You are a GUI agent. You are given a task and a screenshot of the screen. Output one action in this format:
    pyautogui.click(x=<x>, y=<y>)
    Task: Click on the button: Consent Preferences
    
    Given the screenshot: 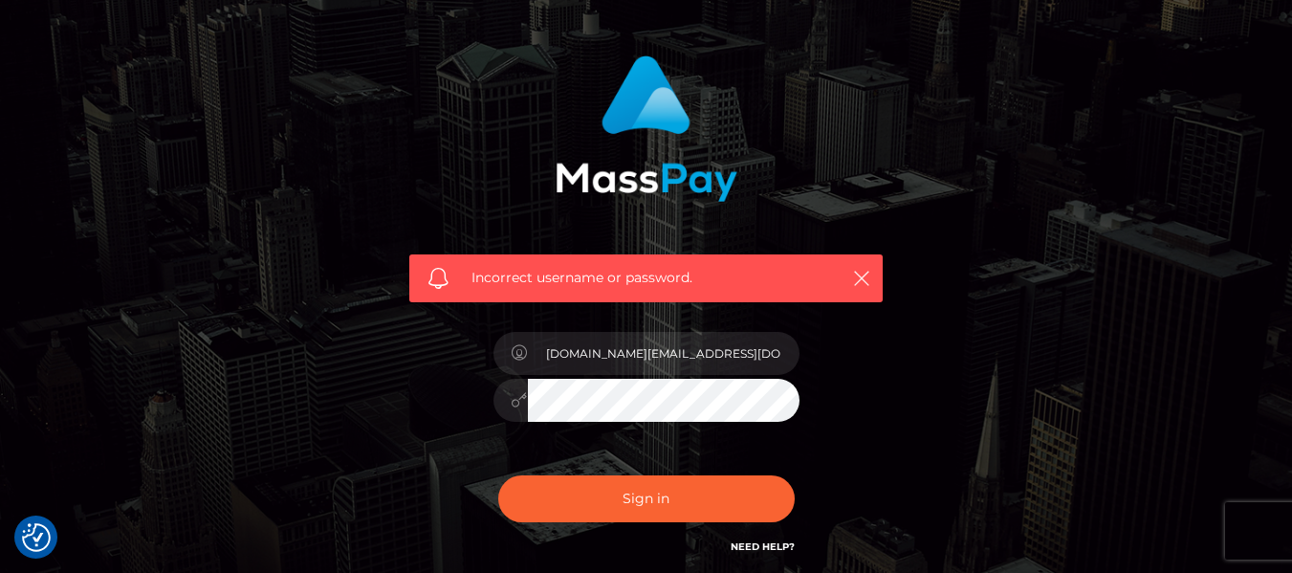 What is the action you would take?
    pyautogui.click(x=36, y=537)
    